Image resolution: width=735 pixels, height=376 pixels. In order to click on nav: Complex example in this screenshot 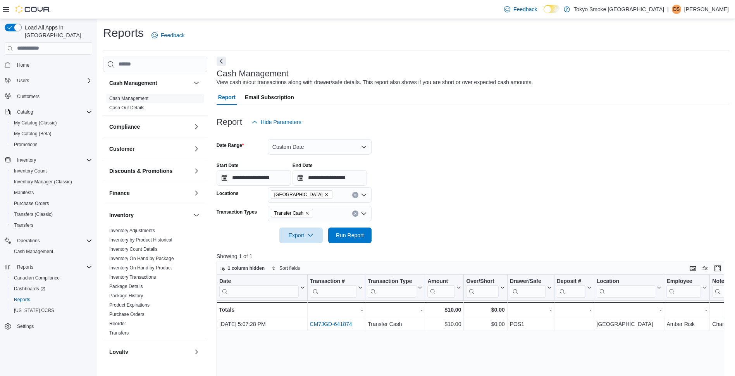, I will do `click(48, 204)`.